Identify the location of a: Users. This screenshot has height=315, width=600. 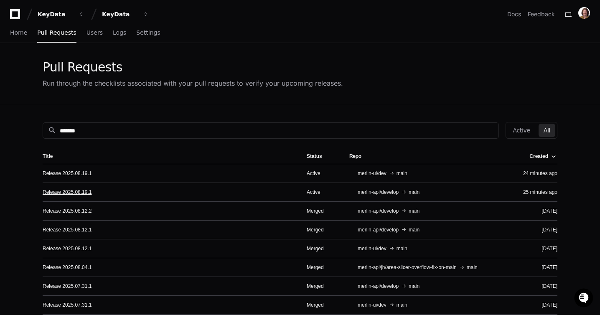
(94, 33).